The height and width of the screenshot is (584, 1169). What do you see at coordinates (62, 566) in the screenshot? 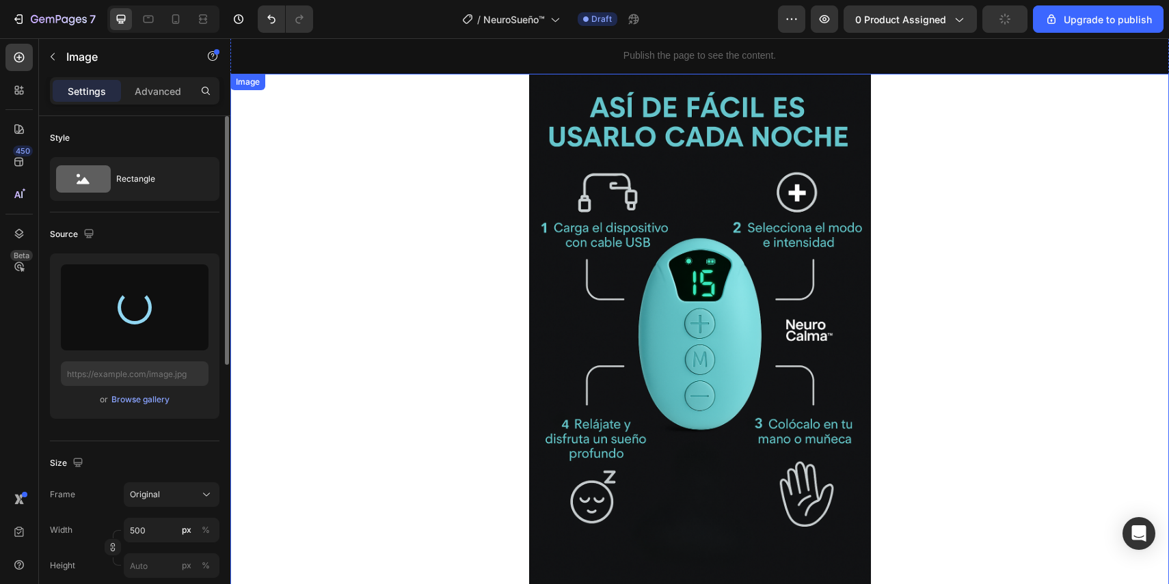
I see `label: Height` at bounding box center [62, 566].